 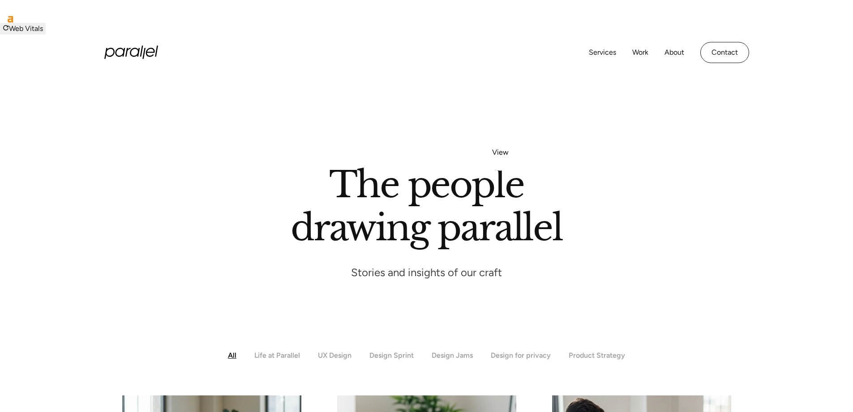 I want to click on div: Design Sprint, so click(x=391, y=355).